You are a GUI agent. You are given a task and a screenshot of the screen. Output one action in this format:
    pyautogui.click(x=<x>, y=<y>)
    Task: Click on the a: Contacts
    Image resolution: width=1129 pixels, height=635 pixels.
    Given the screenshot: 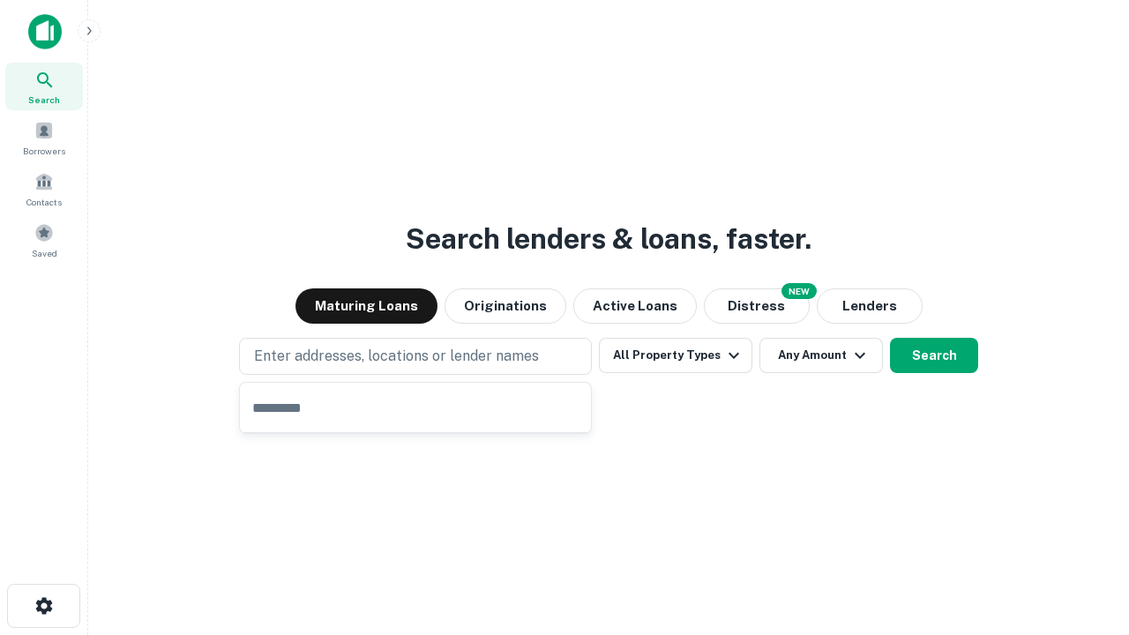 What is the action you would take?
    pyautogui.click(x=44, y=189)
    